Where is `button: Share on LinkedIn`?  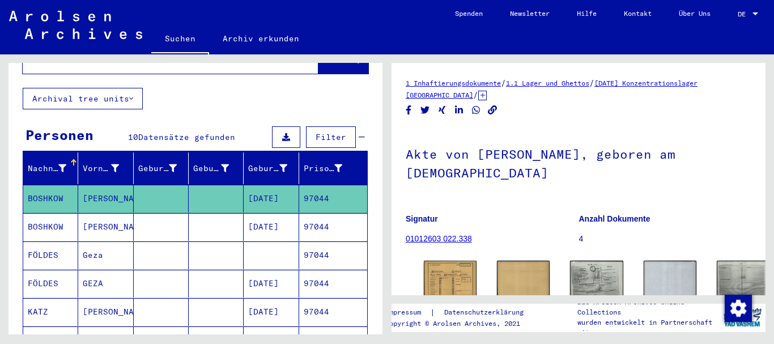 button: Share on LinkedIn is located at coordinates (459, 110).